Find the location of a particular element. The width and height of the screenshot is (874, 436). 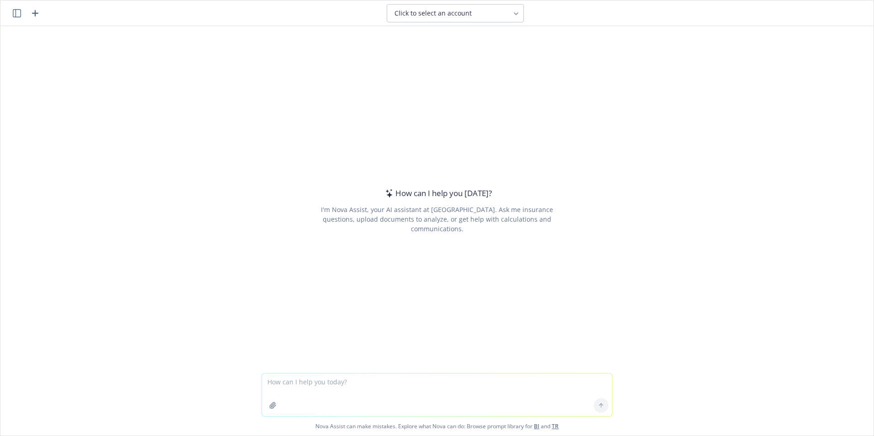

a: TR is located at coordinates (555, 426).